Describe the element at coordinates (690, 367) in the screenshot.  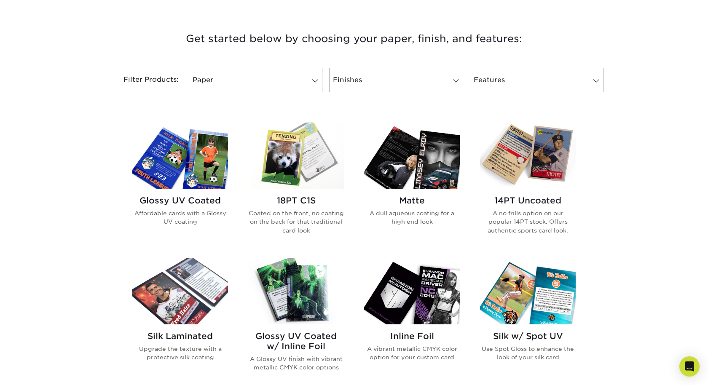
I see `div: Open Intercom Messenger` at that location.